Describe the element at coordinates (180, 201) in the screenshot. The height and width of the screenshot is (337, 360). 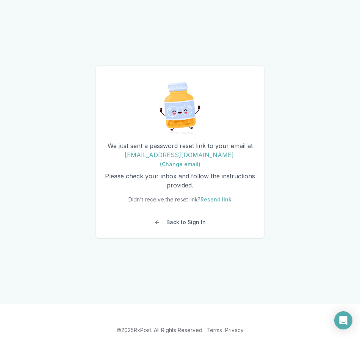
I see `div: Didn't receive the reset link?` at that location.